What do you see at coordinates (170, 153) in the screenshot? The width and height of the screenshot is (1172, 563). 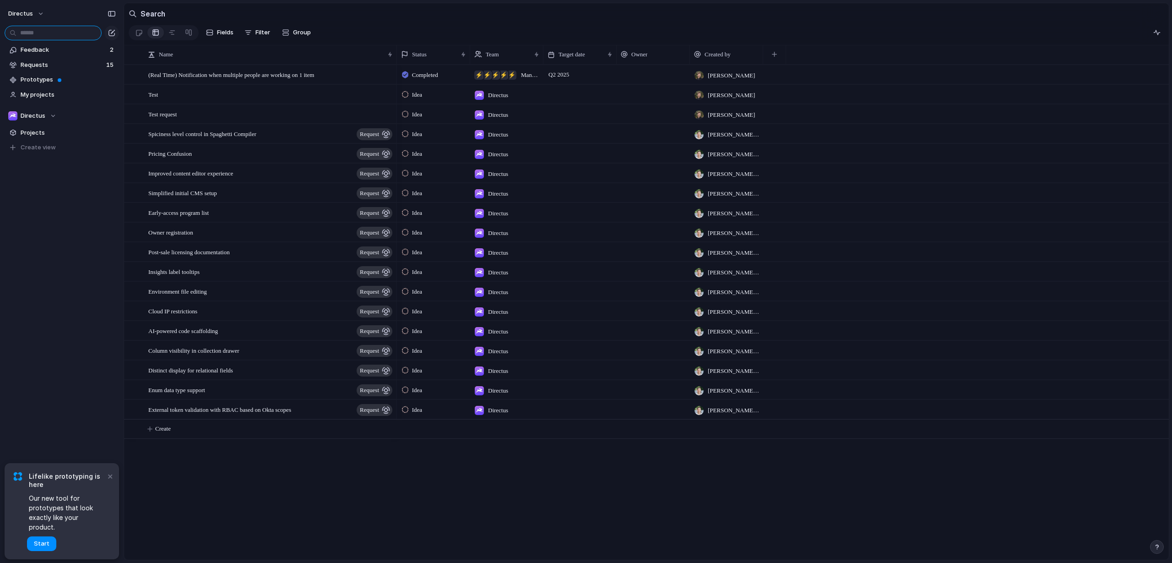 I see `span: Pricing Confusion` at bounding box center [170, 153].